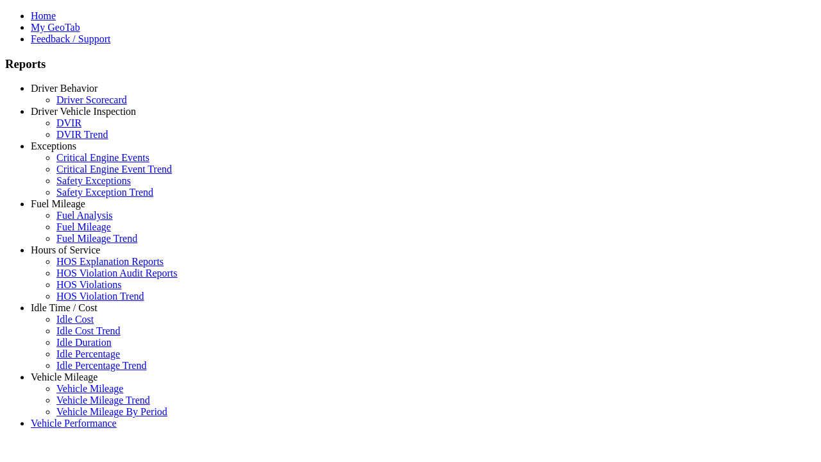 The image size is (821, 462). Describe the element at coordinates (89, 330) in the screenshot. I see `a: Idle Cost Trend` at that location.